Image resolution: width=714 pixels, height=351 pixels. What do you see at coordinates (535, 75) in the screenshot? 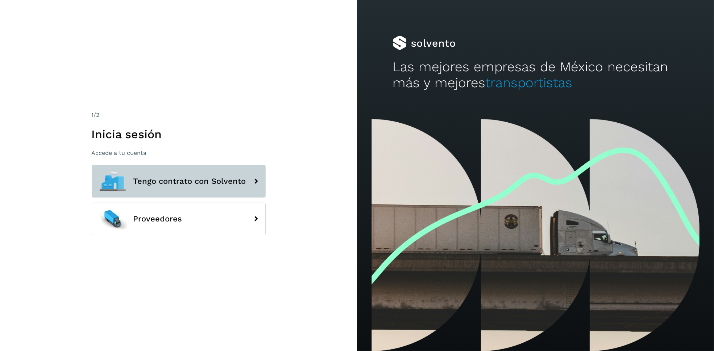
I see `h2: Las mejores empresas de México necesitan más y mejores` at bounding box center [535, 75].